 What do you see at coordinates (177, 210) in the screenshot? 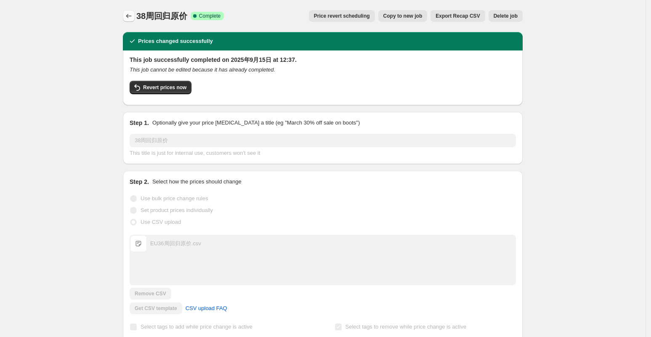
I see `span: Set product prices individually` at bounding box center [177, 210].